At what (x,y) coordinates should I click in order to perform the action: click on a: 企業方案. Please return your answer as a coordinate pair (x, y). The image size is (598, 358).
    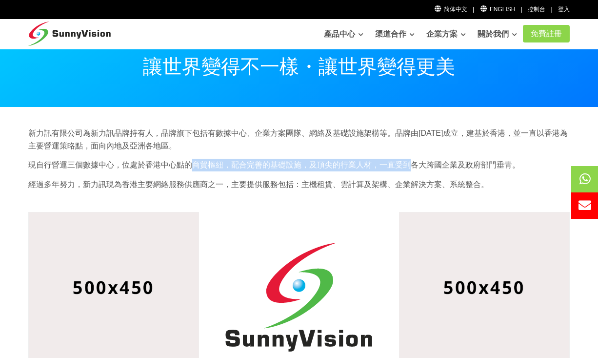
    Looking at the image, I should click on (446, 34).